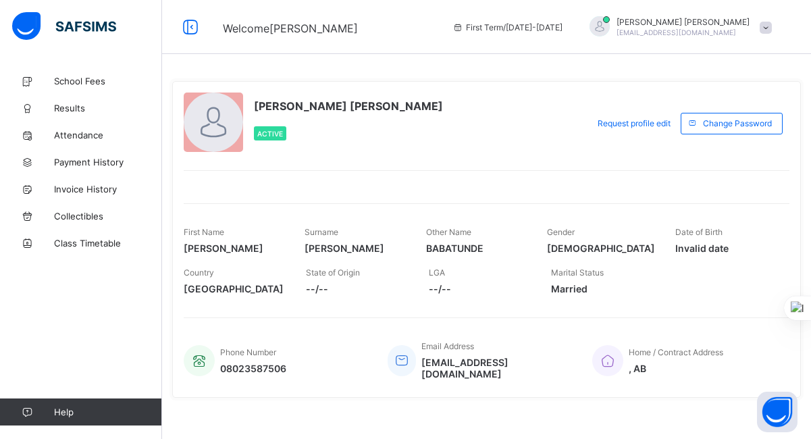 This screenshot has height=439, width=811. I want to click on span: Payment History, so click(108, 162).